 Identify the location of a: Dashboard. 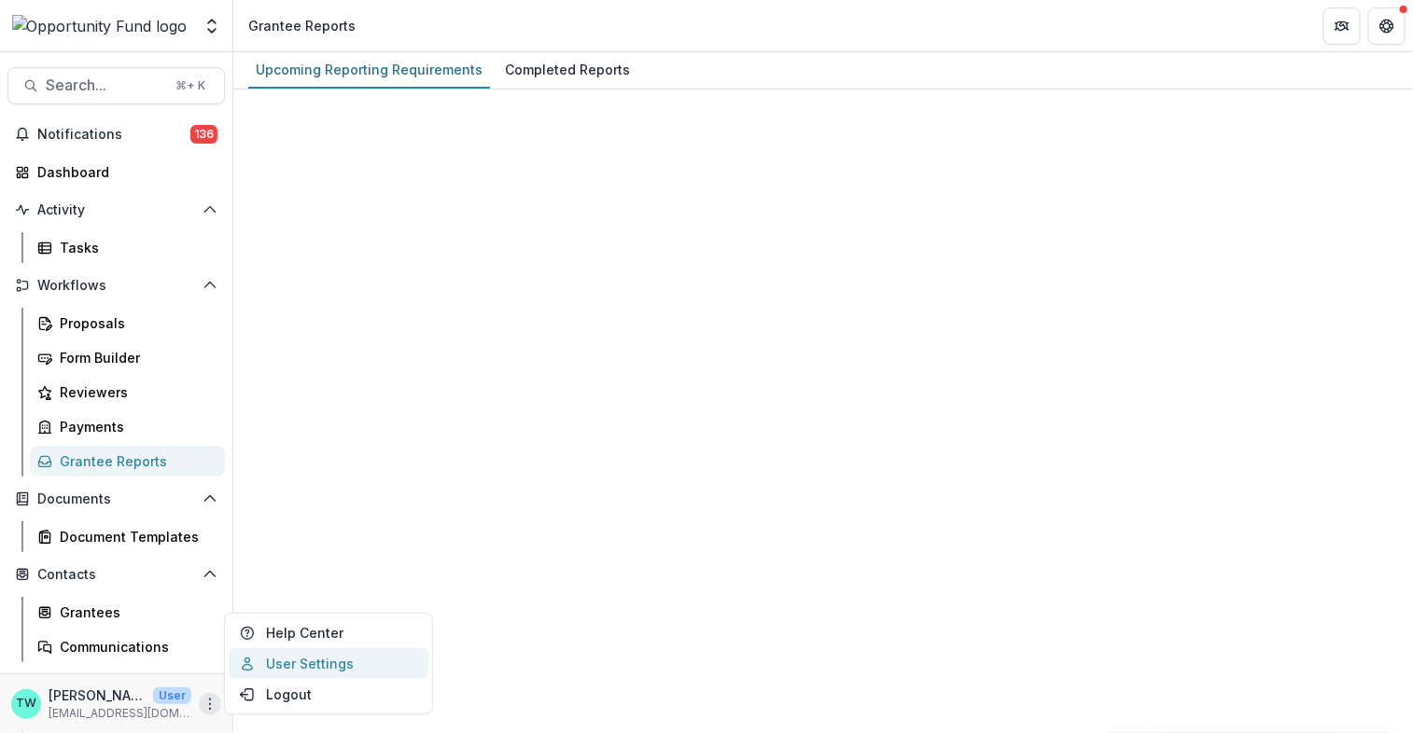
(116, 172).